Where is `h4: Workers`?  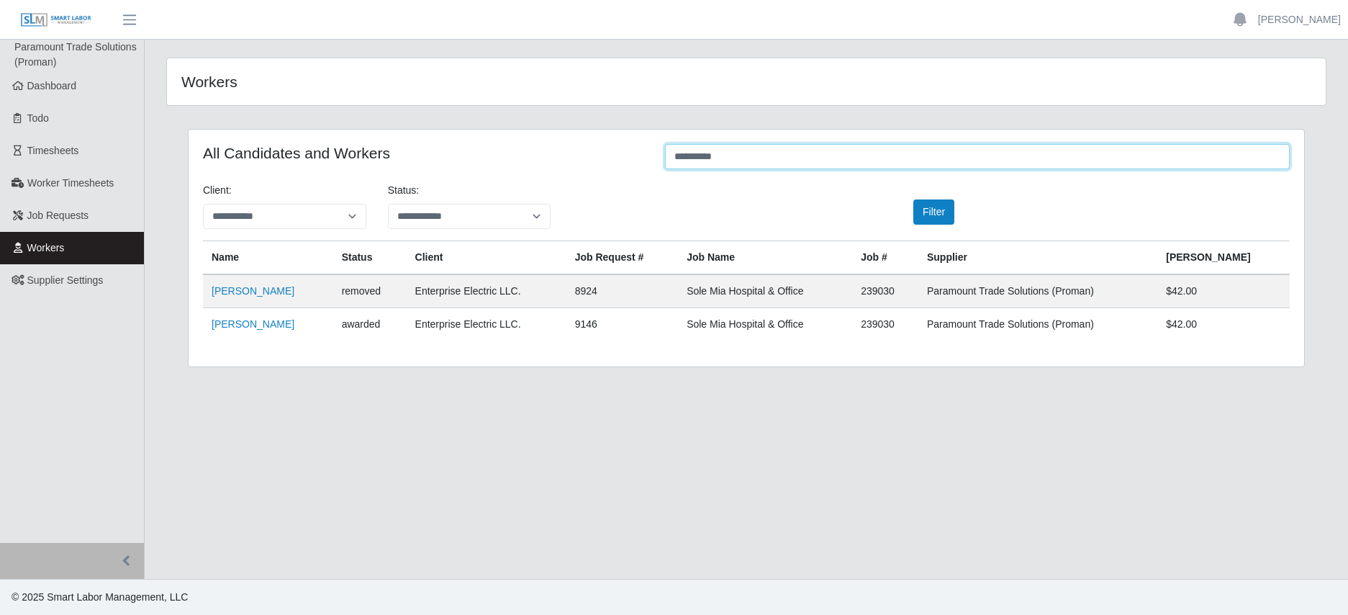 h4: Workers is located at coordinates (410, 81).